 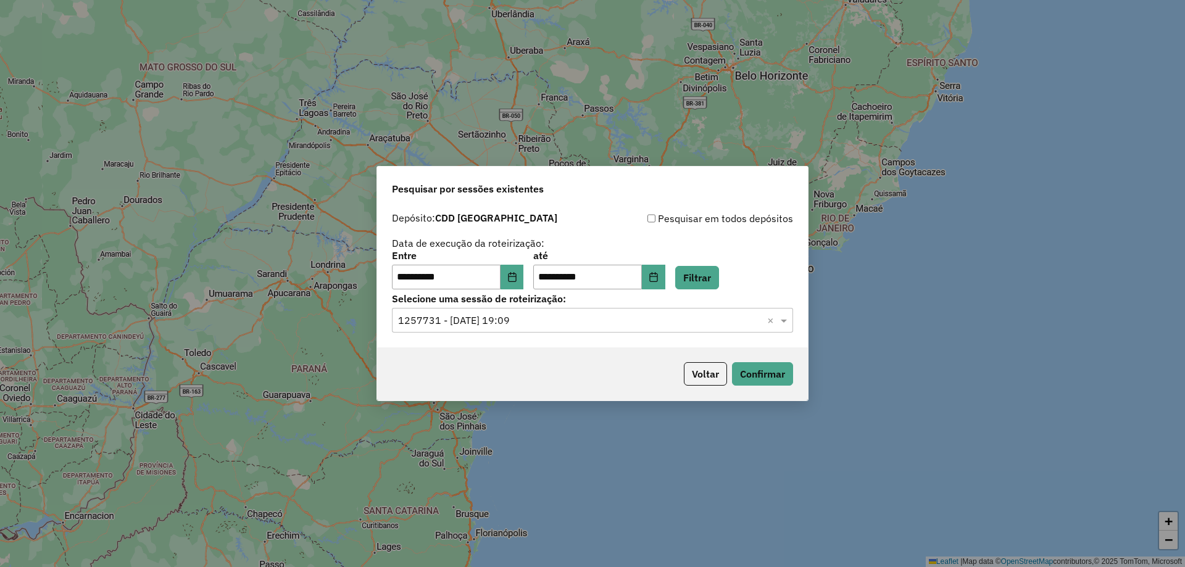 What do you see at coordinates (593, 299) in the screenshot?
I see `label: Selecione uma sessão de roteirização:` at bounding box center [593, 299].